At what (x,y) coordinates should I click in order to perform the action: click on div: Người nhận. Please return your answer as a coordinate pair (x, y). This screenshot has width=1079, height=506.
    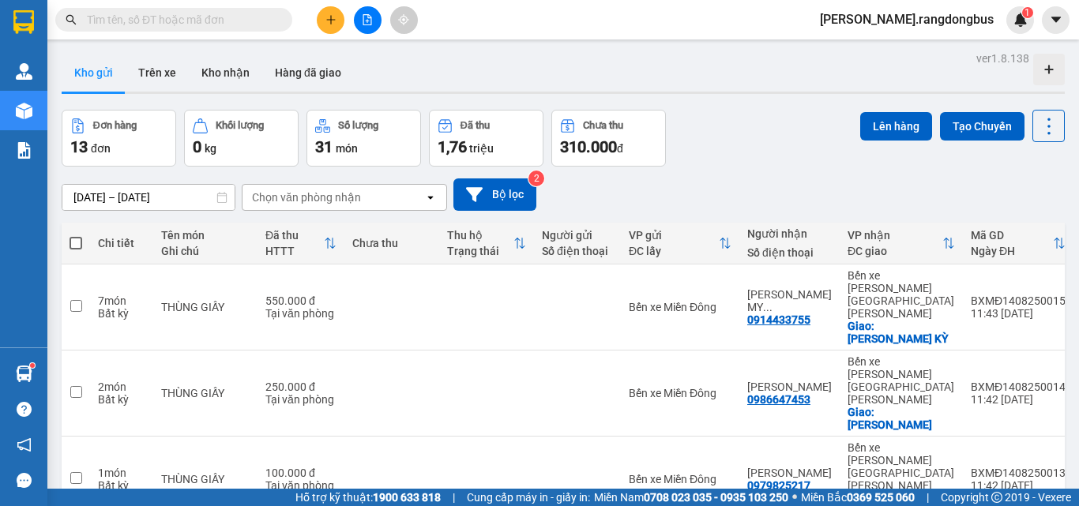
    Looking at the image, I should click on (789, 234).